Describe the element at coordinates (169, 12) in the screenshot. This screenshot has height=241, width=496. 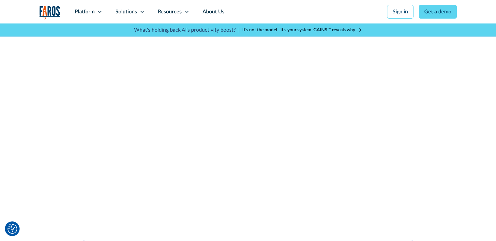
I see `div: Resources` at that location.